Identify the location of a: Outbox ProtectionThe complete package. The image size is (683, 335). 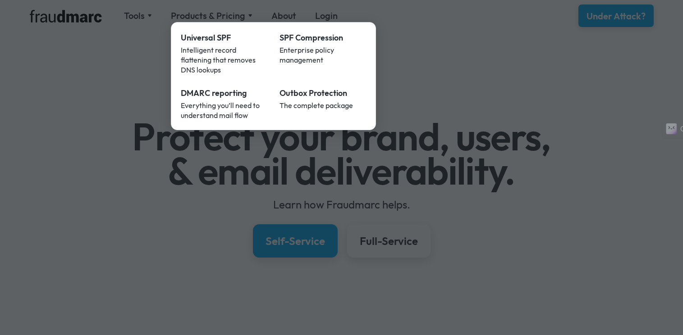
(323, 104).